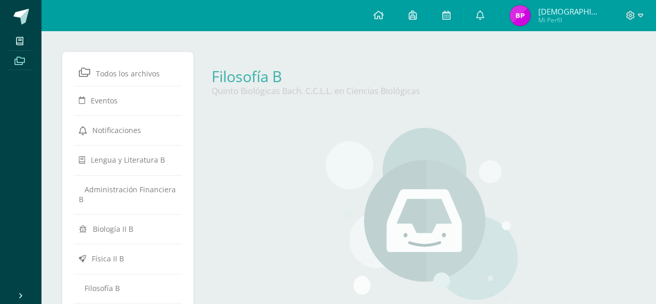 This screenshot has height=304, width=656. I want to click on img: 64cc679ea1d02af4f06b876ff00a4f97.png, so click(520, 16).